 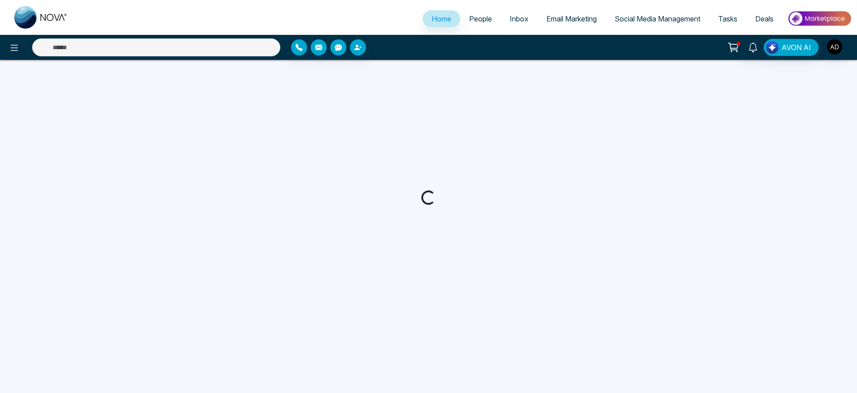 I want to click on span: AVON AI, so click(x=797, y=47).